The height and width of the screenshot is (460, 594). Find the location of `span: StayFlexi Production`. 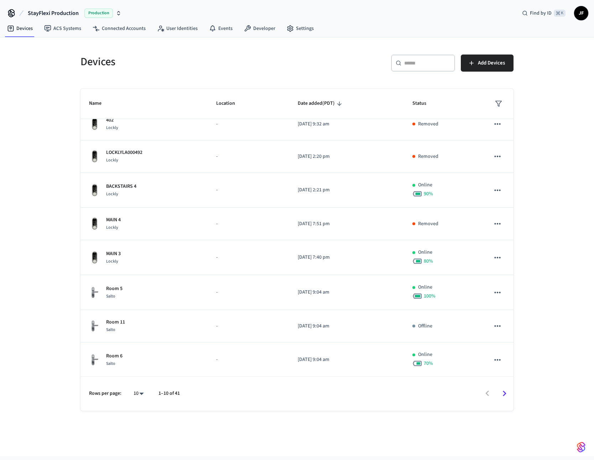

span: StayFlexi Production is located at coordinates (53, 13).